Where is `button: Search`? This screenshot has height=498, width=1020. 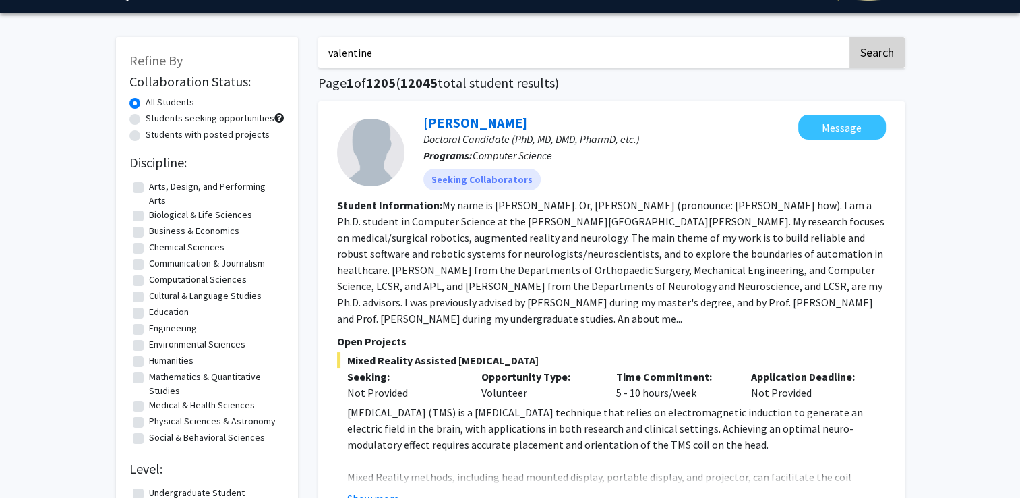 button: Search is located at coordinates (877, 53).